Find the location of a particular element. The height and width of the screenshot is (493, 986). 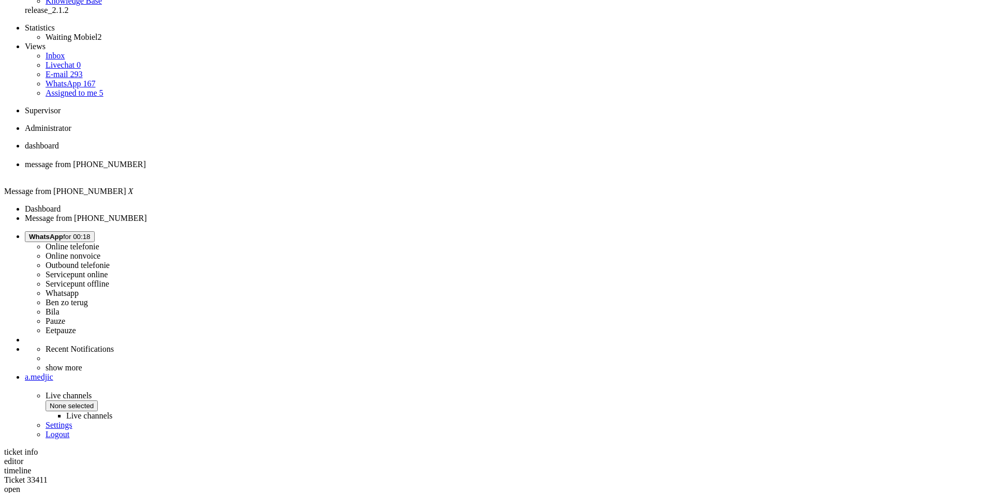

a: Settings is located at coordinates (59, 425).